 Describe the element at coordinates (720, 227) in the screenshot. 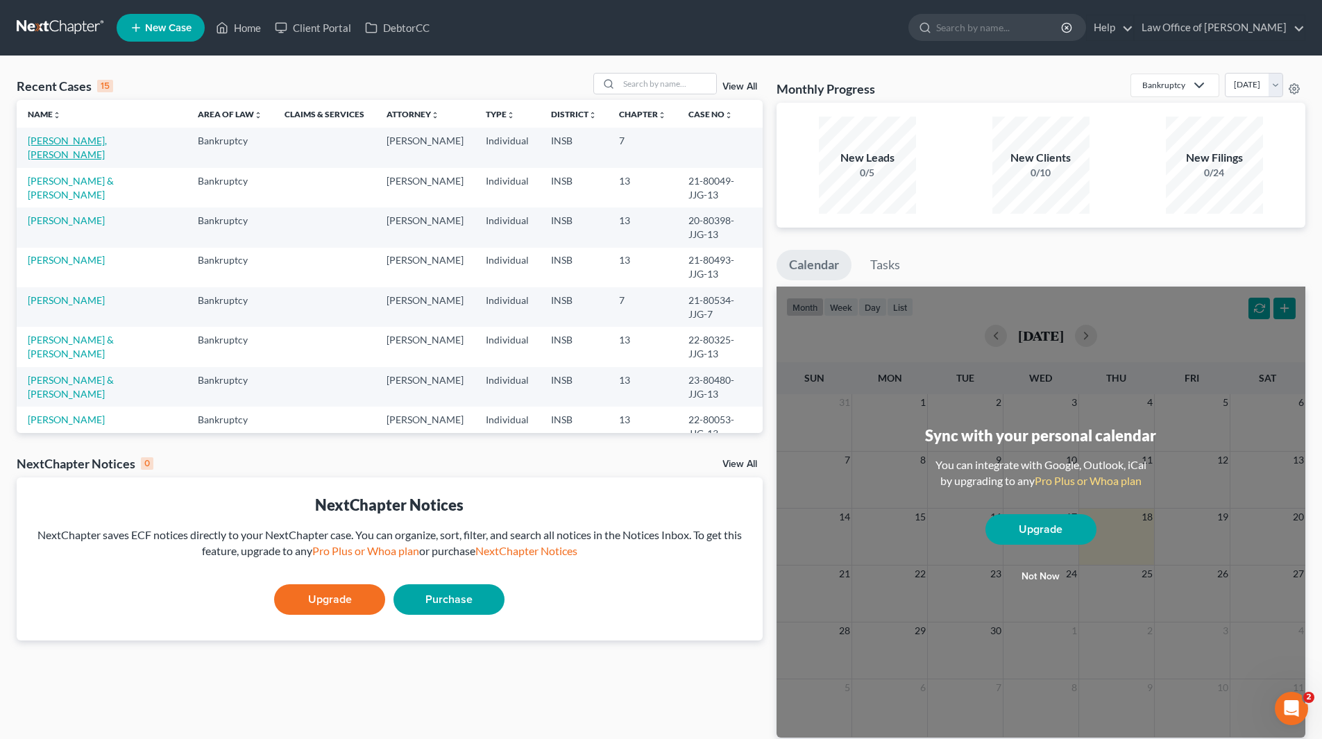

I see `td: 20-80398-JJG-13` at that location.